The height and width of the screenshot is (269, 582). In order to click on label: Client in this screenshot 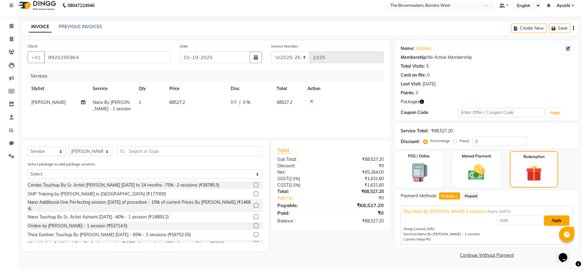, I will do `click(32, 46)`.